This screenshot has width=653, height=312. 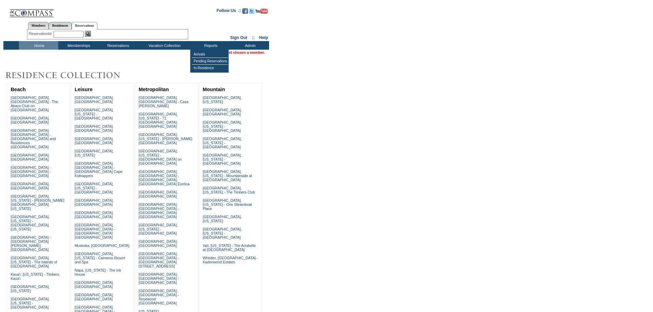 What do you see at coordinates (262, 11) in the screenshot?
I see `img: Subscribe to our YouTube Channel` at bounding box center [262, 11].